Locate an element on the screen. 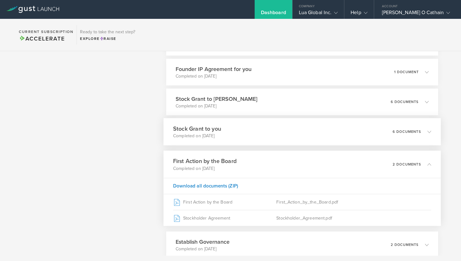 The height and width of the screenshot is (261, 461). div: First_Action_by_the_Board.pdf is located at coordinates (354, 202).